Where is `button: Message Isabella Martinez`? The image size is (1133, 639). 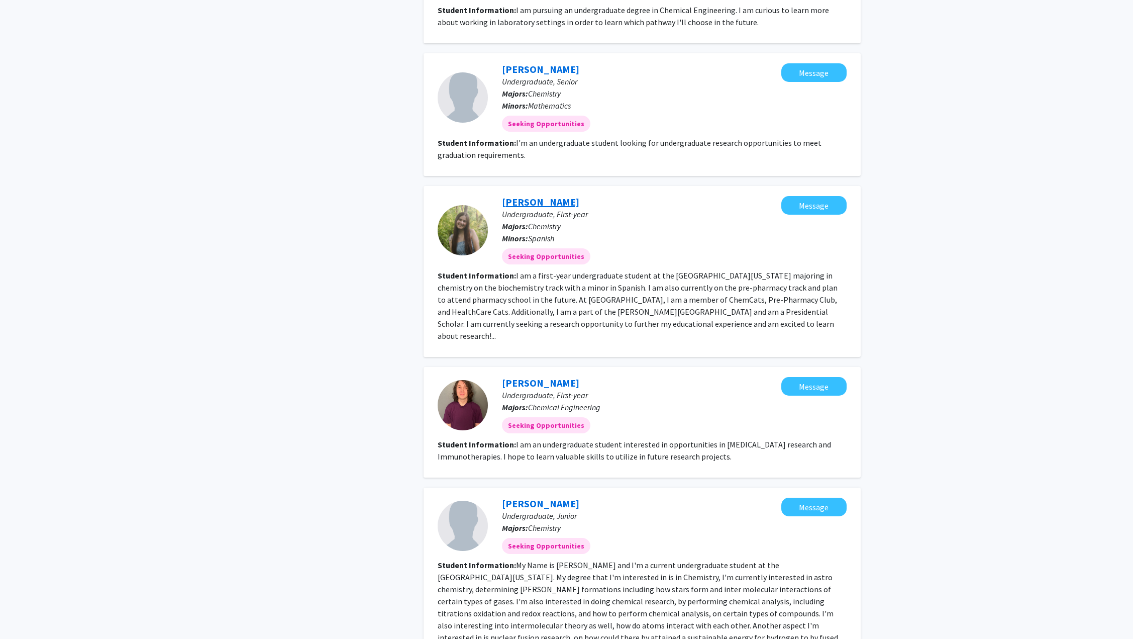 button: Message Isabella Martinez is located at coordinates (814, 205).